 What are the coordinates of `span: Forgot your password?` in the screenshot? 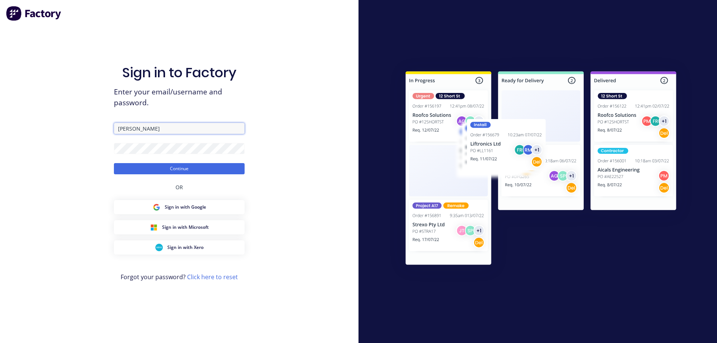 It's located at (179, 277).